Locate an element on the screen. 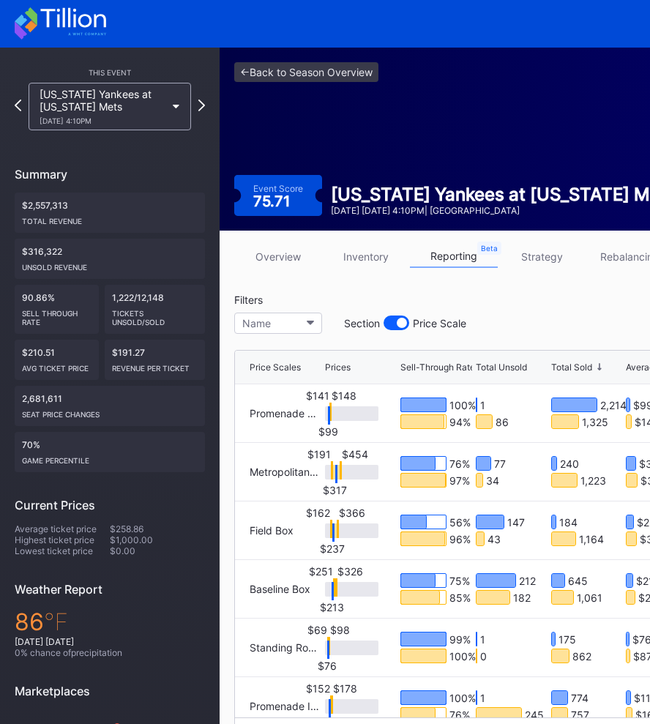  div: 175 is located at coordinates (568, 639).